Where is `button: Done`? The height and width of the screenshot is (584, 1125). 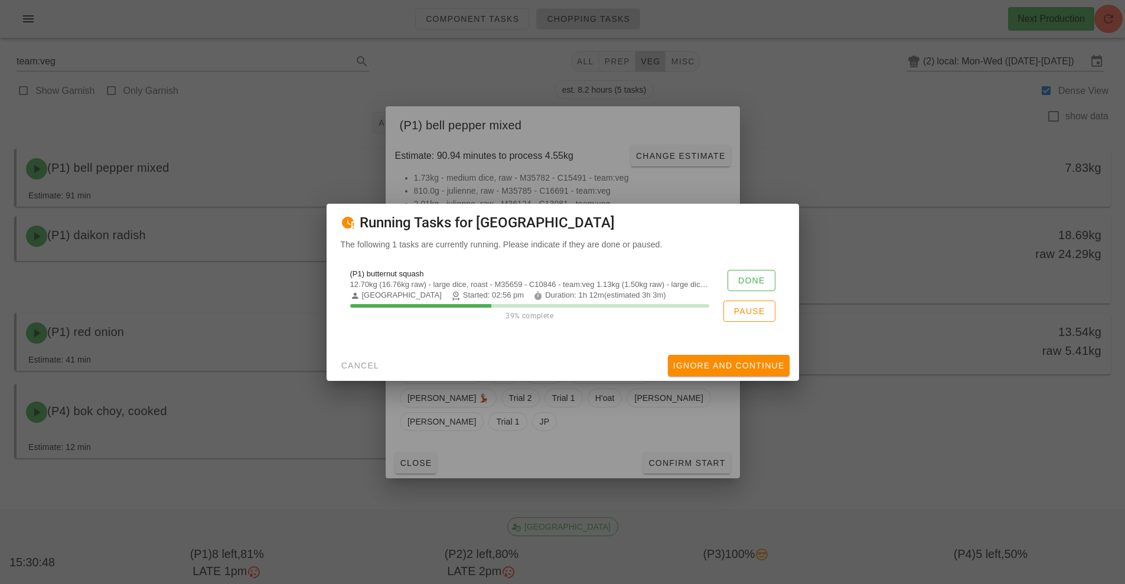 button: Done is located at coordinates (751, 280).